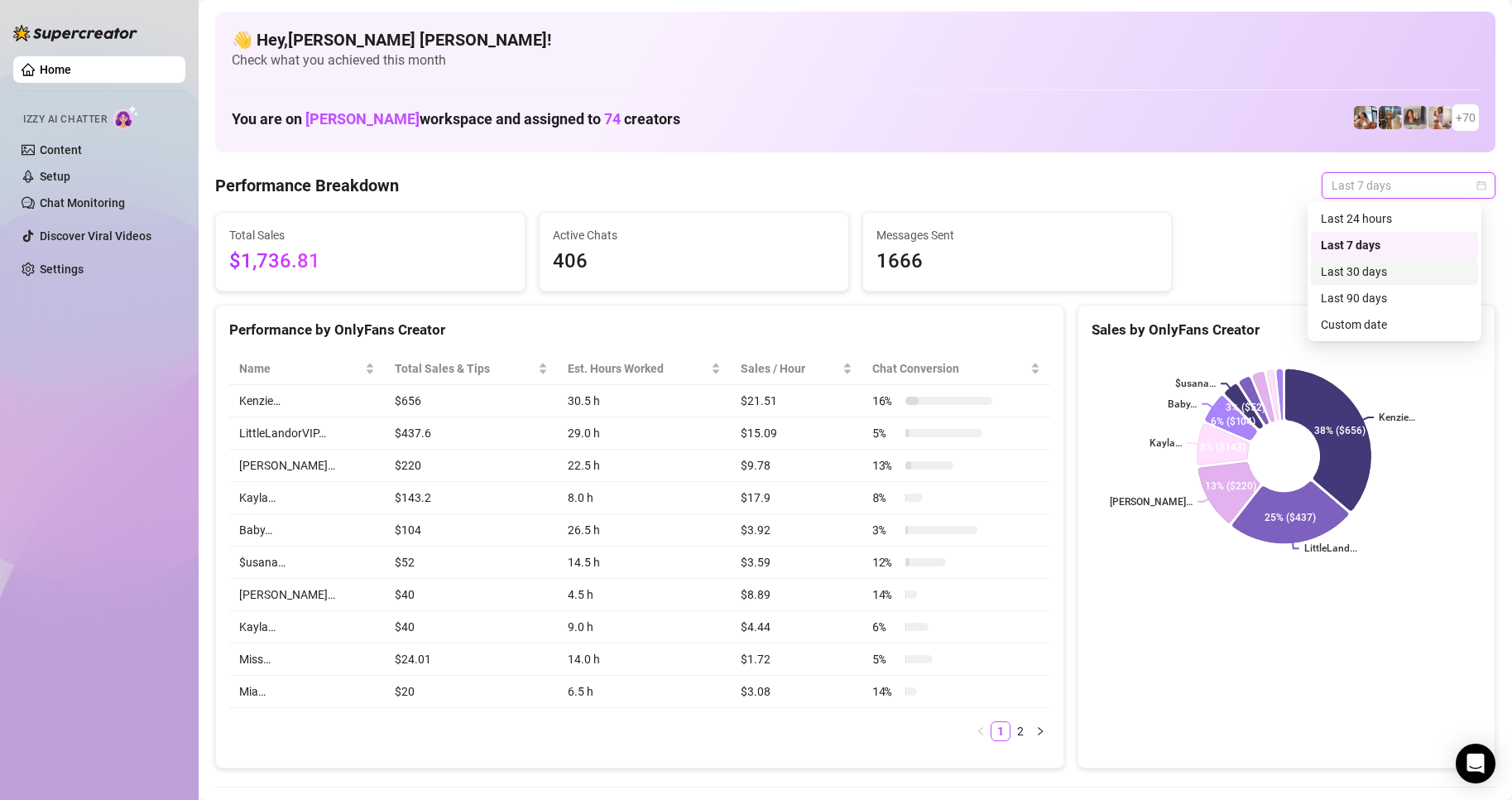 The width and height of the screenshot is (1512, 800). What do you see at coordinates (796, 433) in the screenshot?
I see `td: $15.09` at bounding box center [796, 433].